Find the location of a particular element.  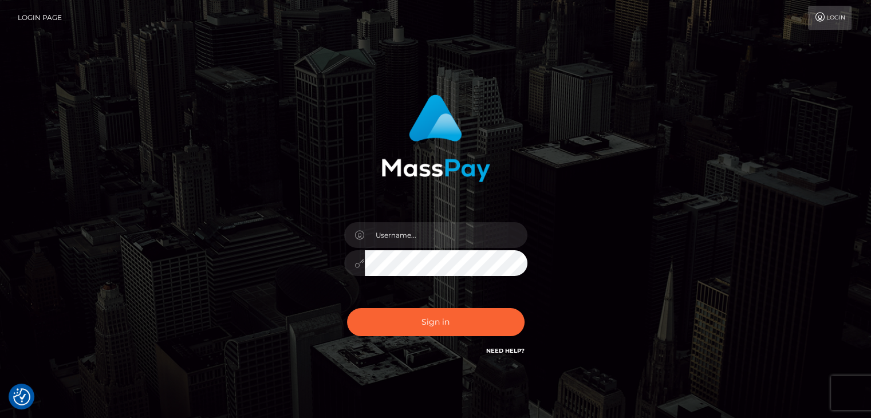

a: Login is located at coordinates (830, 18).